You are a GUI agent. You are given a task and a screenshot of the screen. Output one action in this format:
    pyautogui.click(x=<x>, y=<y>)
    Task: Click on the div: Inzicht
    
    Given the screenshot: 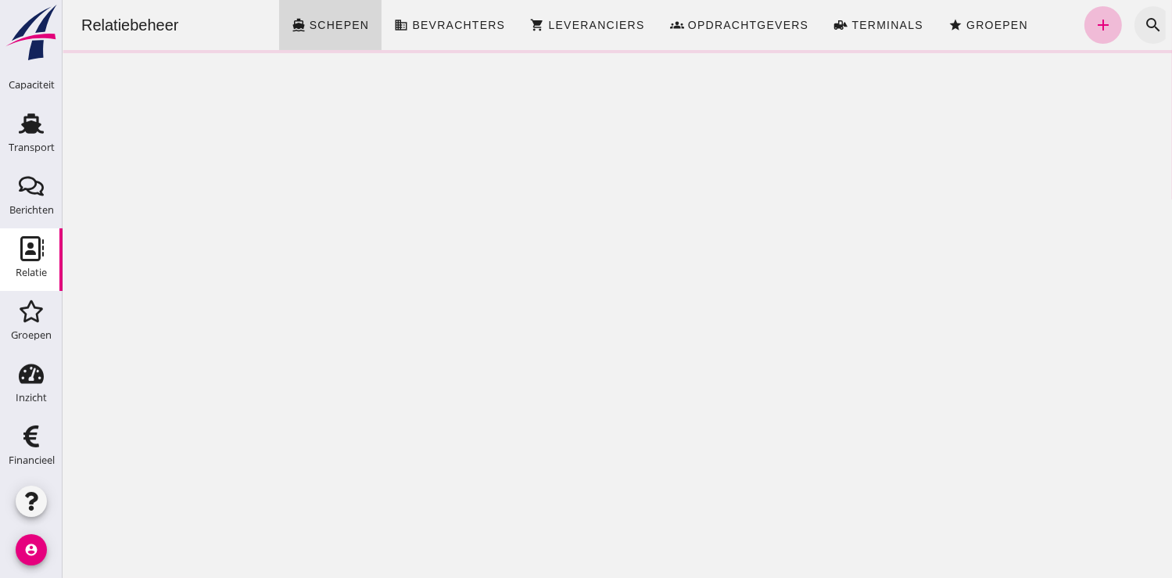 What is the action you would take?
    pyautogui.click(x=31, y=397)
    